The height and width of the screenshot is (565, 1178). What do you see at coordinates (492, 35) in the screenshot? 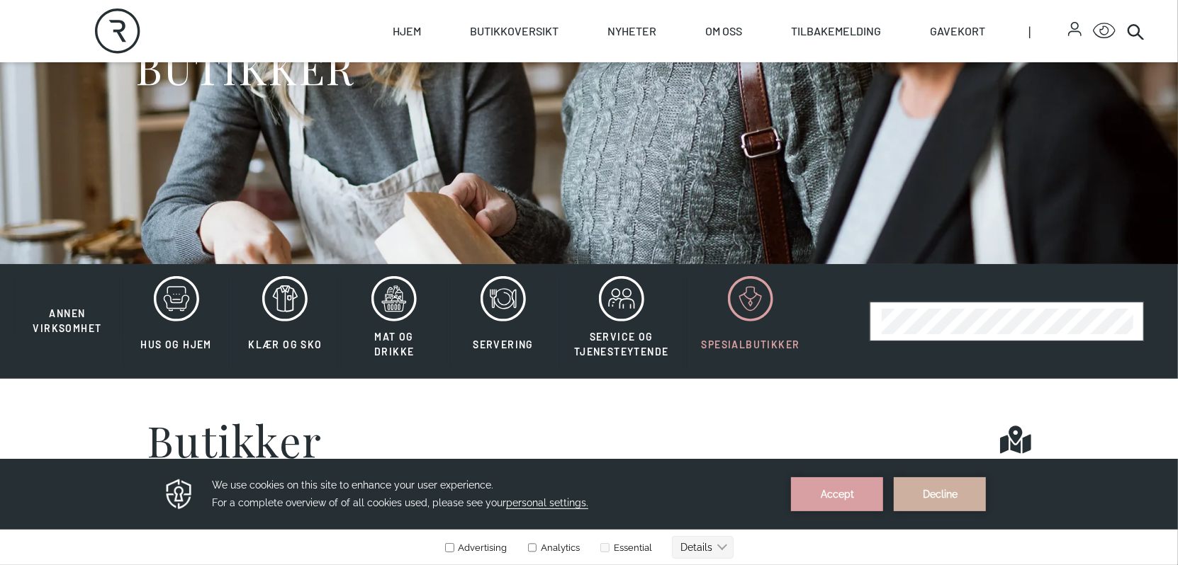
I see `h3: We use cookies on this site to enhance your user experience. For a complete overview of of all co...` at bounding box center [492, 35].